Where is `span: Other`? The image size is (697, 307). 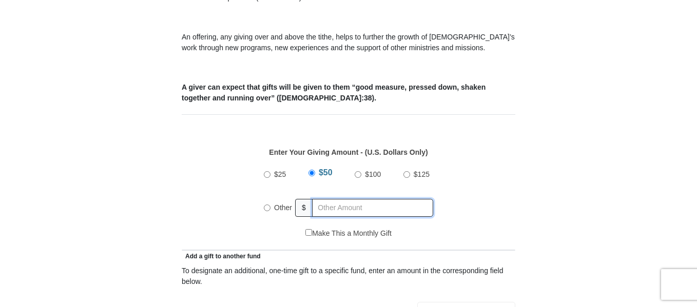
span: Other is located at coordinates (283, 208).